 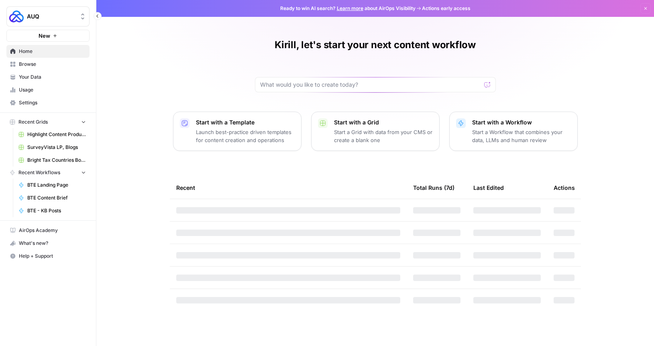 What do you see at coordinates (52, 160) in the screenshot?
I see `a: Bright Tax Countries Bottom Tier Grid` at bounding box center [52, 160].